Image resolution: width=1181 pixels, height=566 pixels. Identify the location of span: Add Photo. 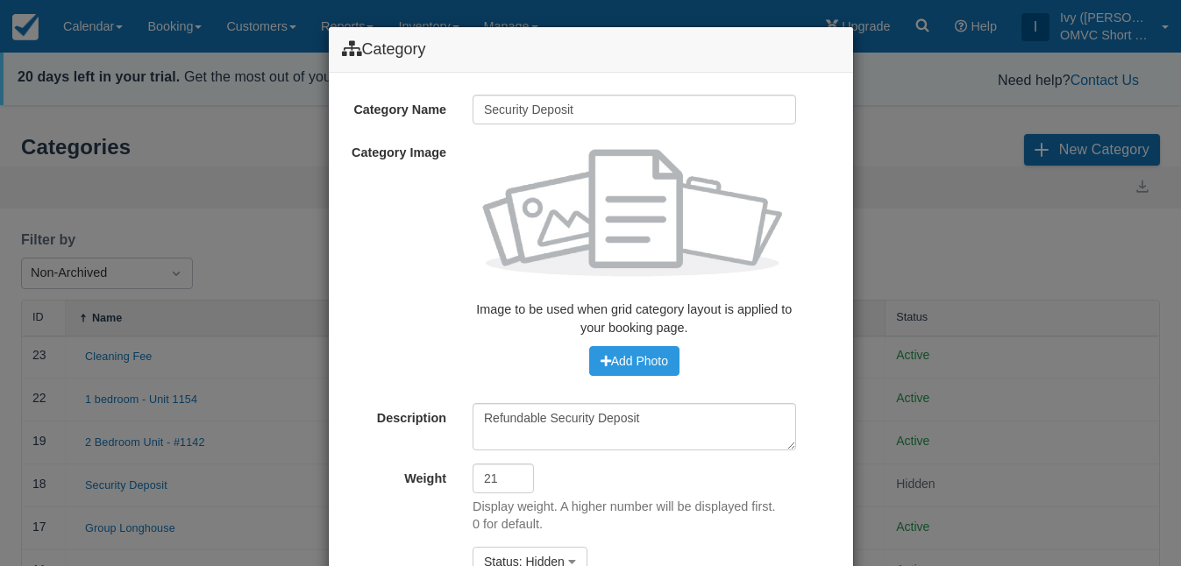
(634, 361).